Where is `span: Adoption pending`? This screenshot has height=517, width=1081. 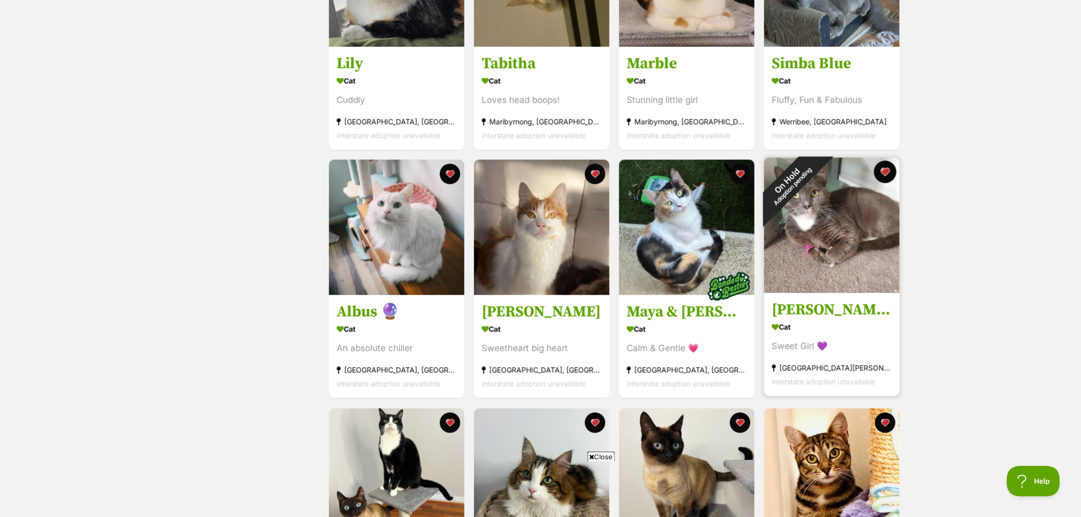 span: Adoption pending is located at coordinates (793, 187).